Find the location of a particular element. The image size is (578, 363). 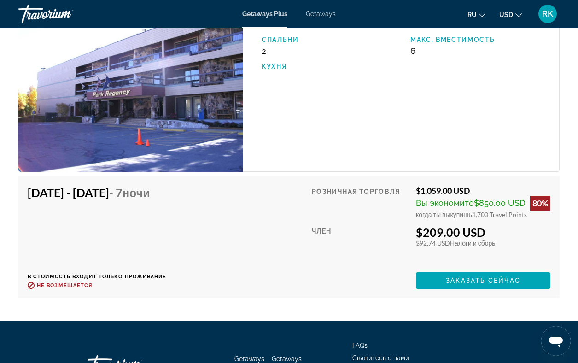

span: Налоги и сборы is located at coordinates (473, 243).